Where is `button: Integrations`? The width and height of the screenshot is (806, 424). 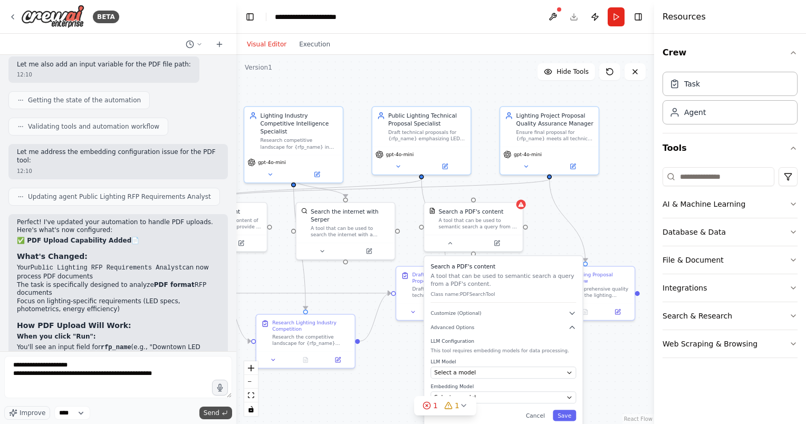
button: Integrations is located at coordinates (730, 288).